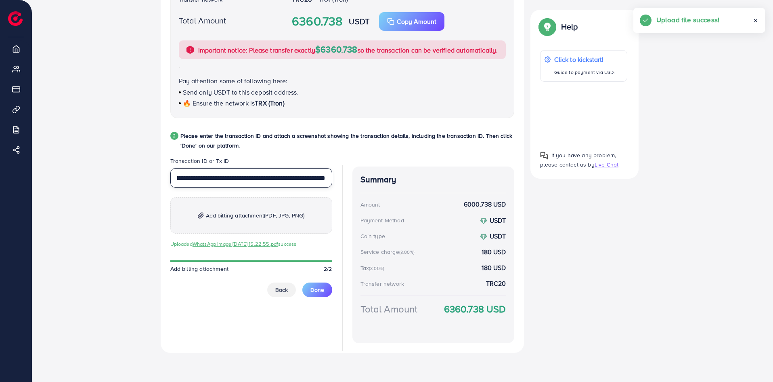 The height and width of the screenshot is (382, 773). What do you see at coordinates (342, 92) in the screenshot?
I see `p: Send only USDT to this deposit address.` at bounding box center [342, 92].